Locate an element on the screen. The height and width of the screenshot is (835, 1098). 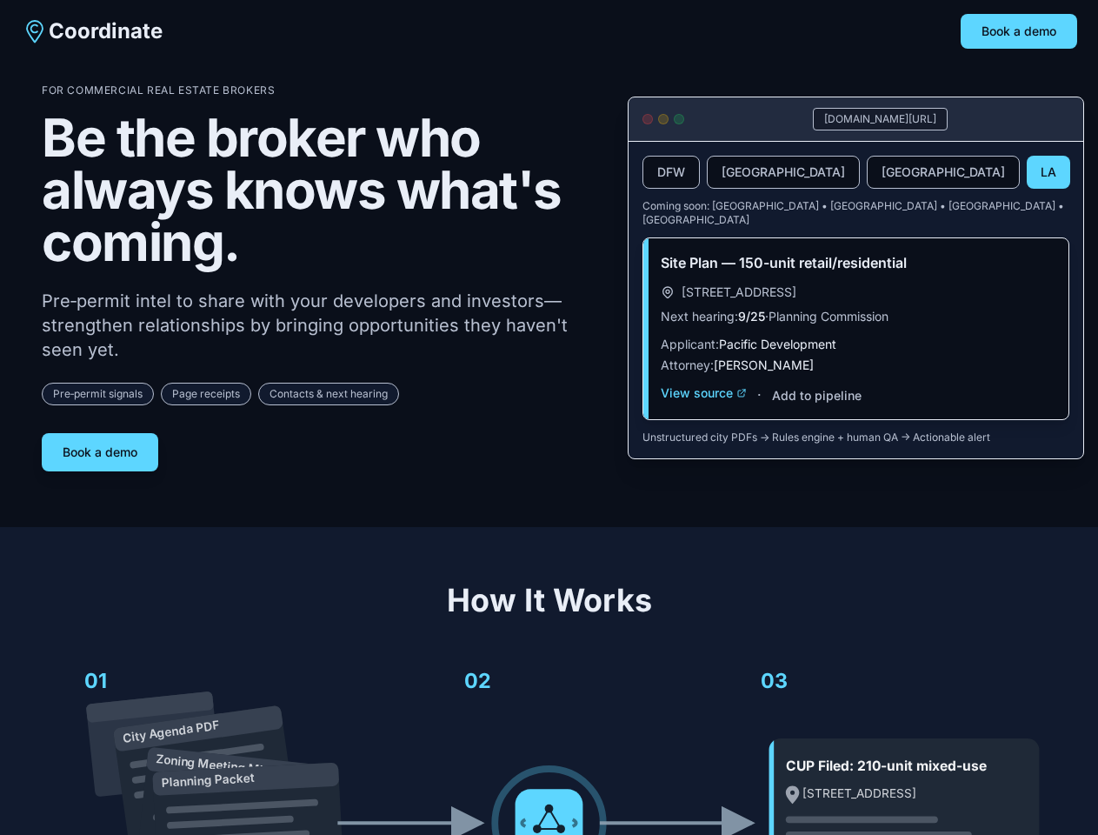
text: 01 is located at coordinates (96, 680).